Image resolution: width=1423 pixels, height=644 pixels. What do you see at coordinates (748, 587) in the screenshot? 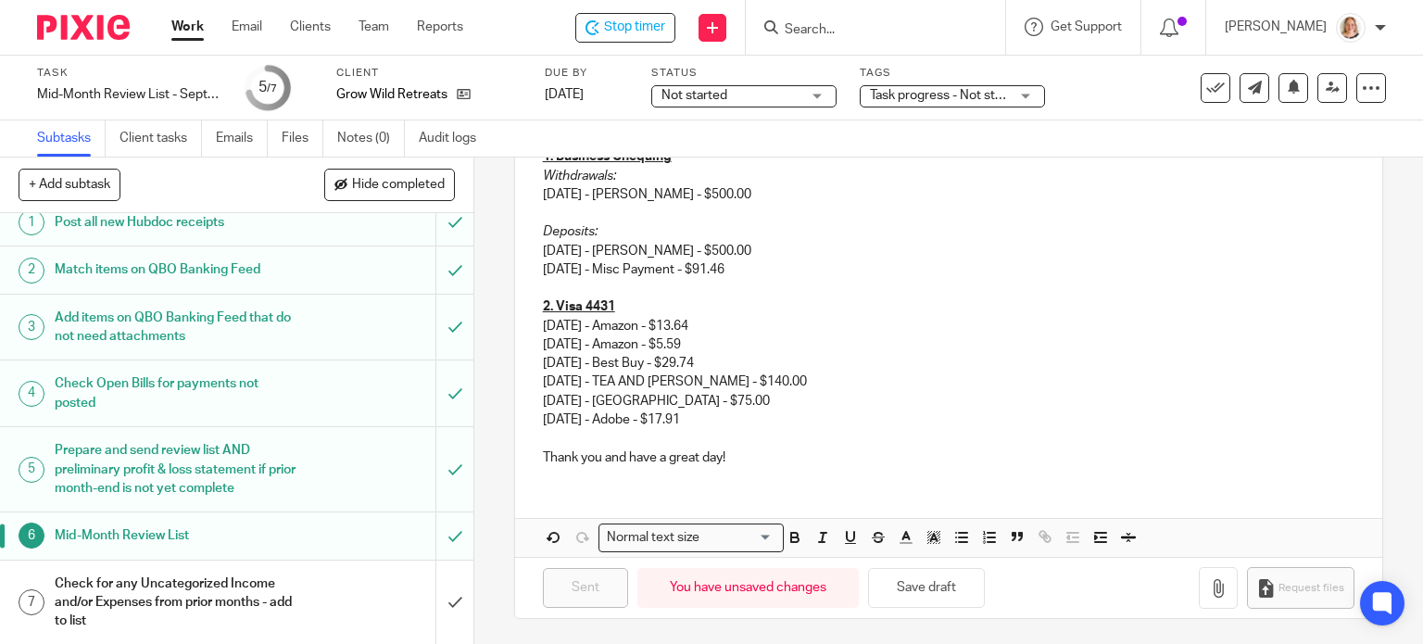
I see `div: You have unsaved changes` at bounding box center [748, 587].